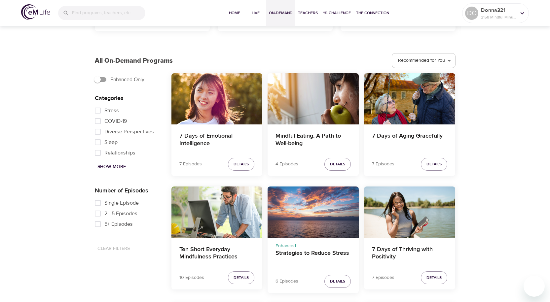 The image size is (550, 302). Describe the element at coordinates (373, 13) in the screenshot. I see `span: The Connection` at that location.